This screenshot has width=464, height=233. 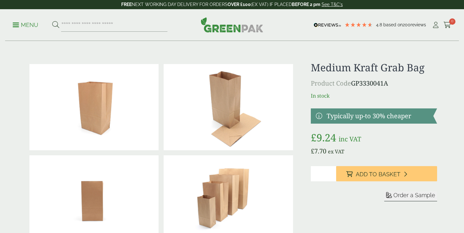 What do you see at coordinates (94, 107) in the screenshot?
I see `img: 3330041 Medium Kraft Grab Bag V1` at bounding box center [94, 107].